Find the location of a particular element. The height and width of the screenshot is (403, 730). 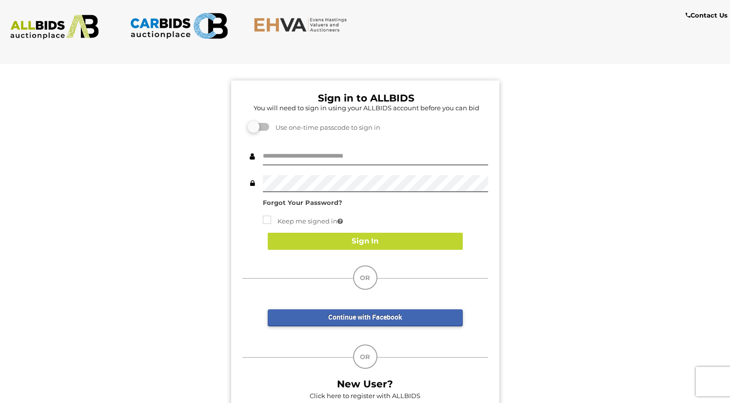

strong: Forgot Your Password? is located at coordinates (303, 203).